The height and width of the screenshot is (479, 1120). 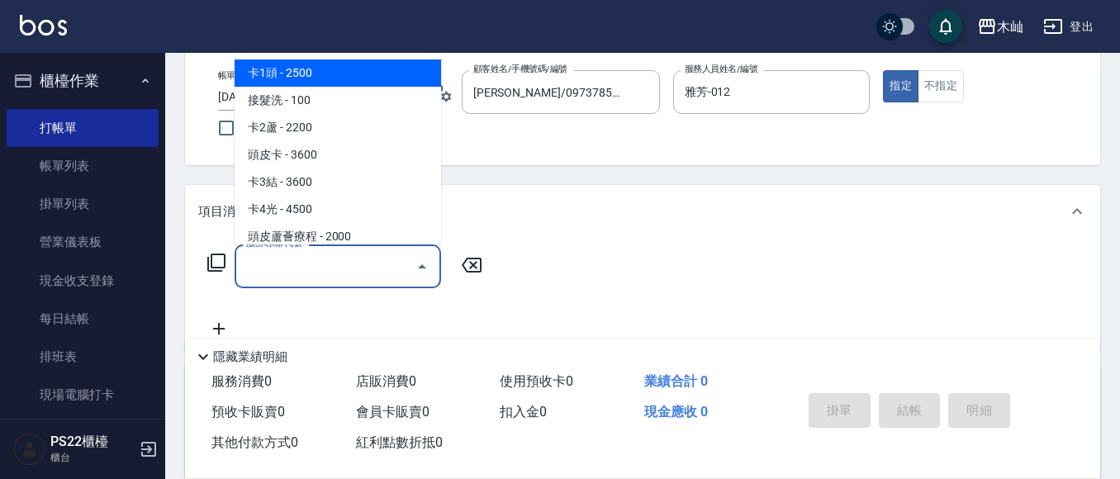 I want to click on span: 卡4光 - 4500, so click(x=338, y=209).